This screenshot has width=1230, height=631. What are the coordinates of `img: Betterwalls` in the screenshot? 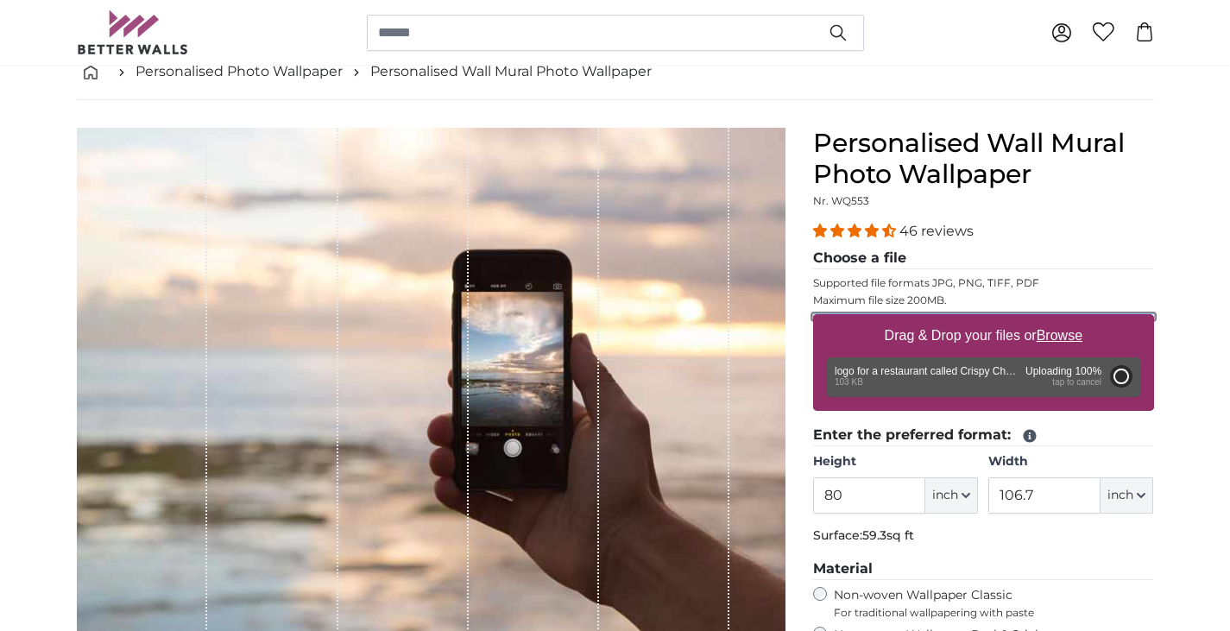 It's located at (133, 32).